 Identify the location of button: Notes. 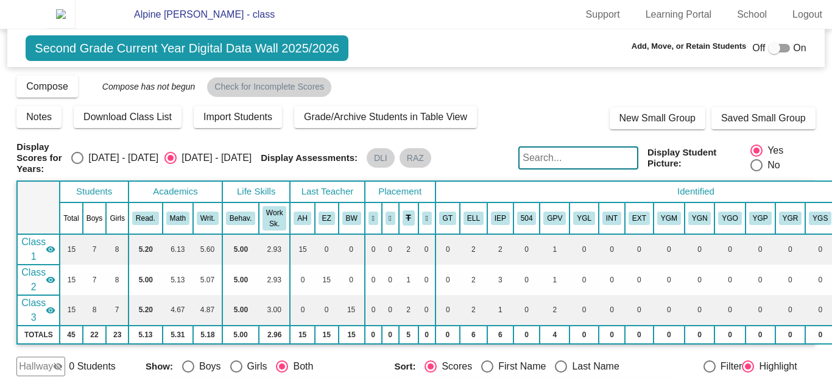
(39, 117).